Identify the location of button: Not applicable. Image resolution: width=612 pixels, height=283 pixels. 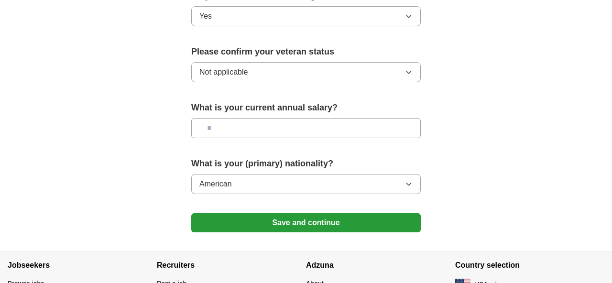
(306, 72).